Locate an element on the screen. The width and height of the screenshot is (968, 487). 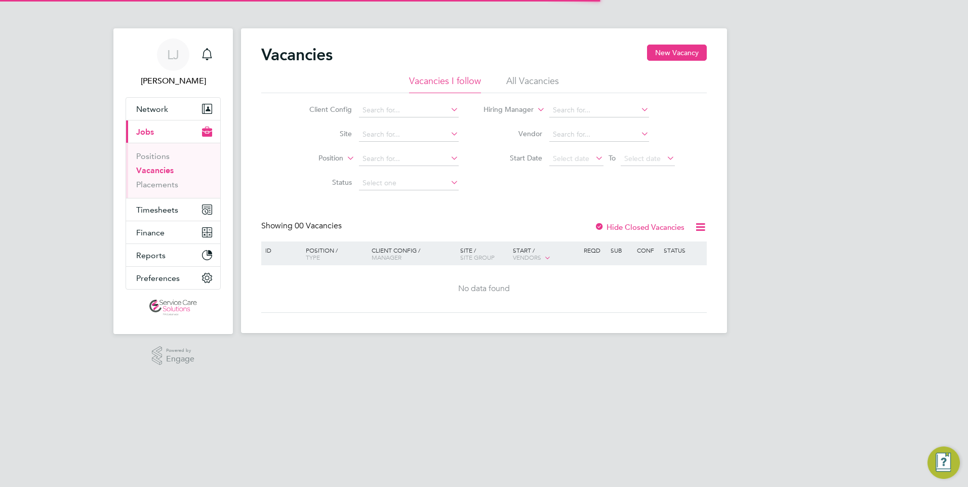
span: Preferences is located at coordinates (158, 278).